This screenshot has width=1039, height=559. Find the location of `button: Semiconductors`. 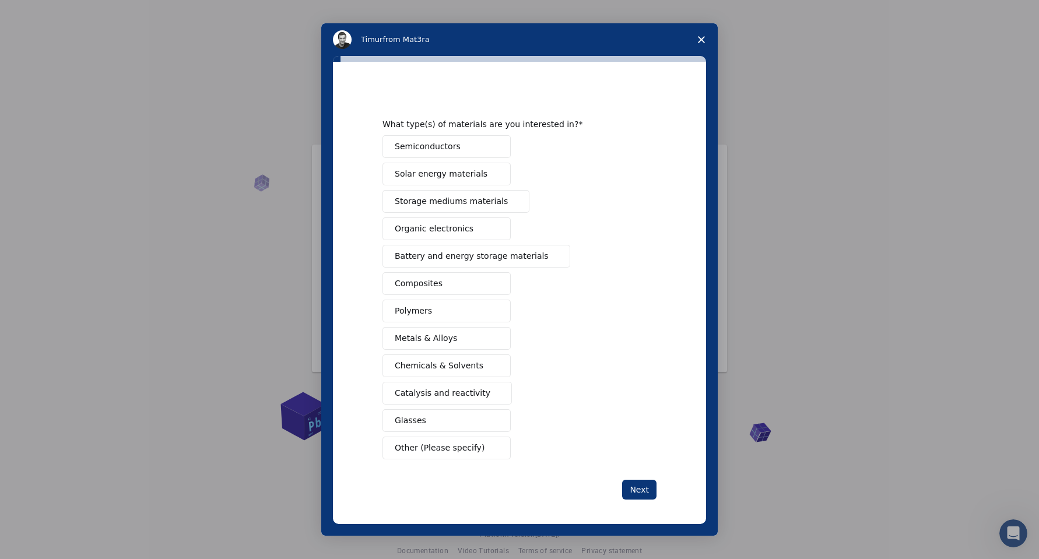

button: Semiconductors is located at coordinates (446, 146).